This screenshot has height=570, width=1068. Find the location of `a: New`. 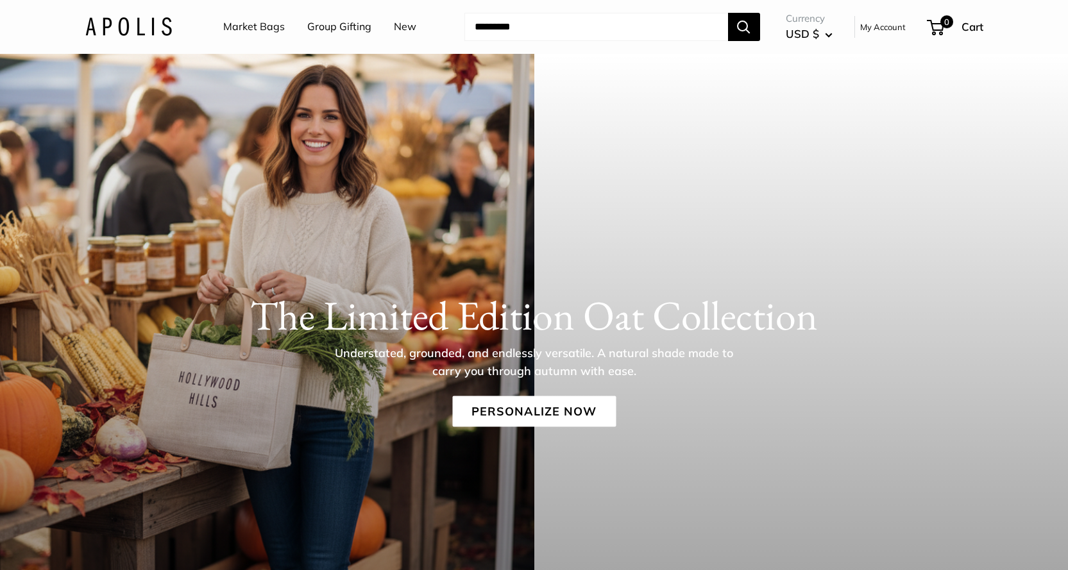

a: New is located at coordinates (405, 27).